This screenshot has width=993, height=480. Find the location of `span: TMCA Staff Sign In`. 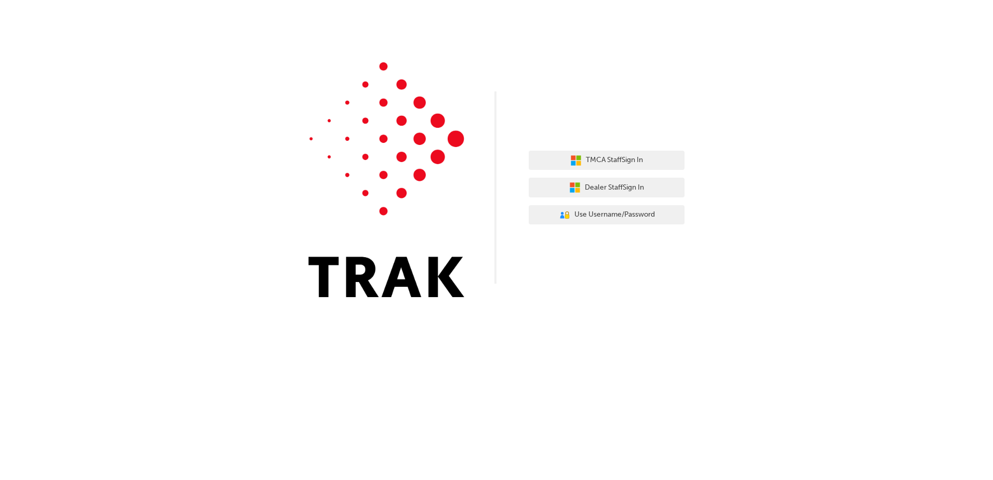

span: TMCA Staff Sign In is located at coordinates (614, 160).